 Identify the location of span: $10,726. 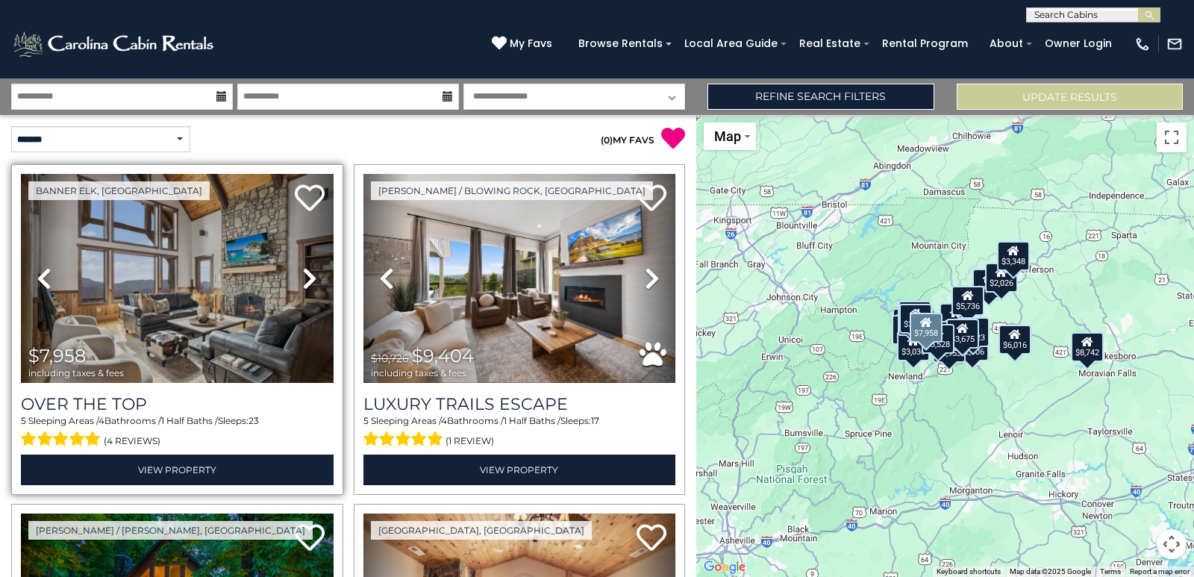
(390, 358).